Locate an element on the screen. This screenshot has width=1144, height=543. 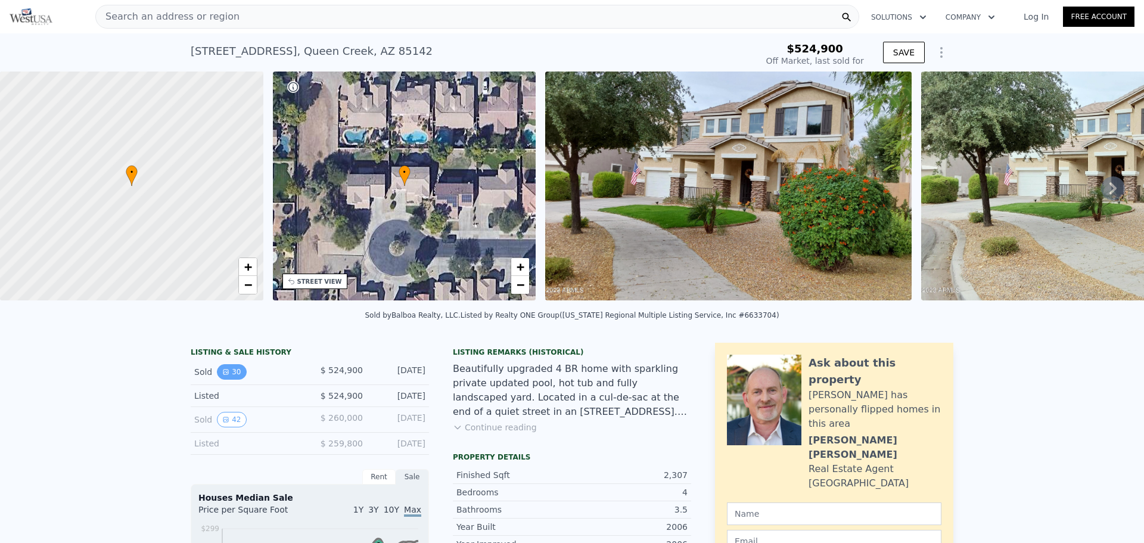
button: Company is located at coordinates (970, 17).